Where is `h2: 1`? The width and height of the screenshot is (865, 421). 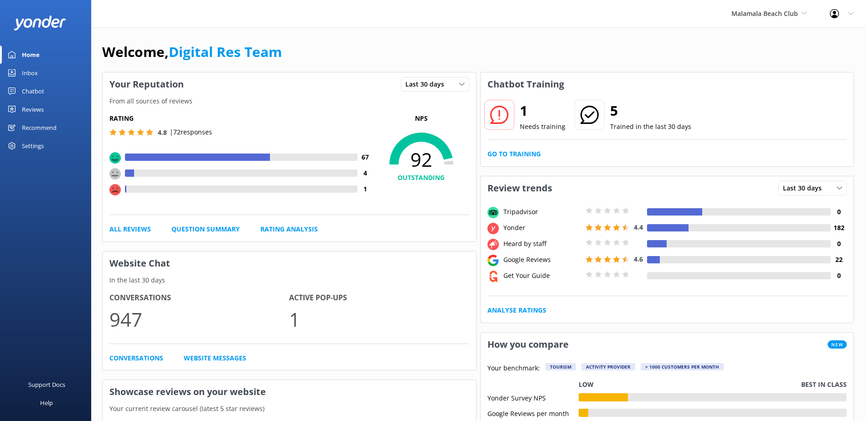
h2: 1 is located at coordinates (543, 111).